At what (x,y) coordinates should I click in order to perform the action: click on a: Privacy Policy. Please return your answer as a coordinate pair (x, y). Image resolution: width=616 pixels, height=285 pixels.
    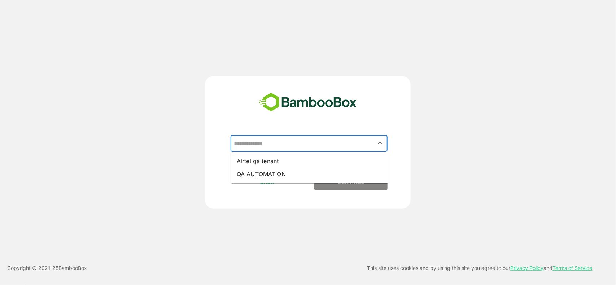
    Looking at the image, I should click on (527, 268).